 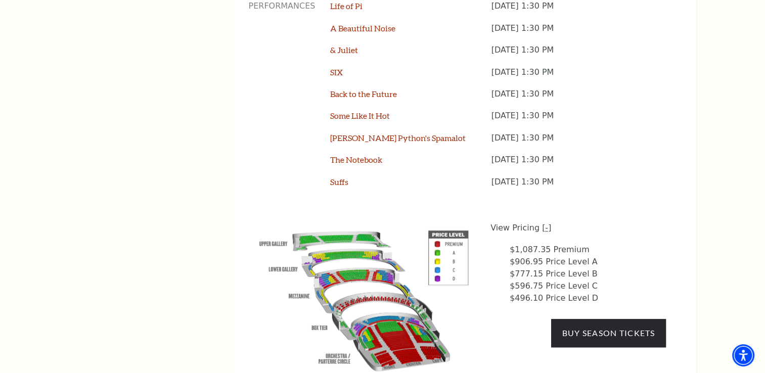 What do you see at coordinates (336, 72) in the screenshot?
I see `a: SIX` at bounding box center [336, 72].